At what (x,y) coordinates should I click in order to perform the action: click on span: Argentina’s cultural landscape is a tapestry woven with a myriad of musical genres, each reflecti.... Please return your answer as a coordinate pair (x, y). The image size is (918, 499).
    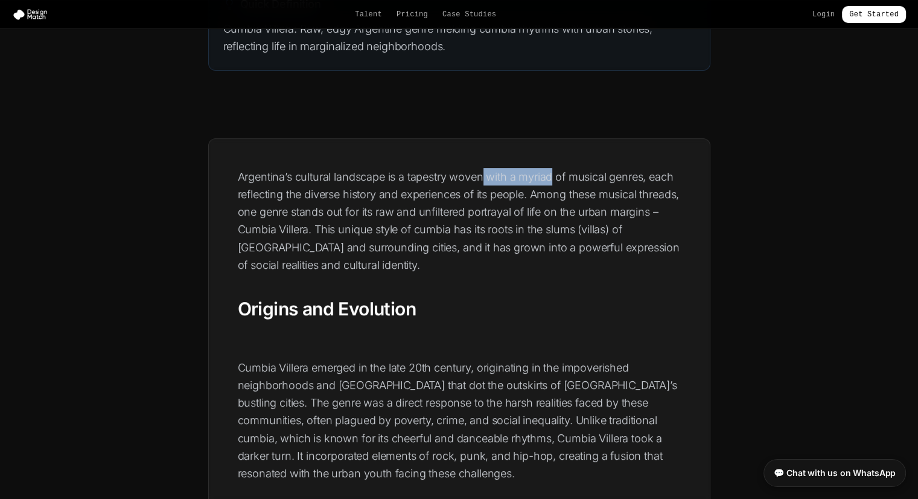
    Looking at the image, I should click on (459, 220).